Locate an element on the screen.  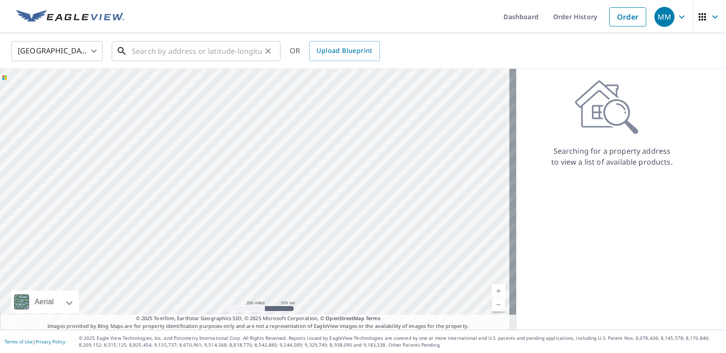
span: Upload Blueprint is located at coordinates (344, 51).